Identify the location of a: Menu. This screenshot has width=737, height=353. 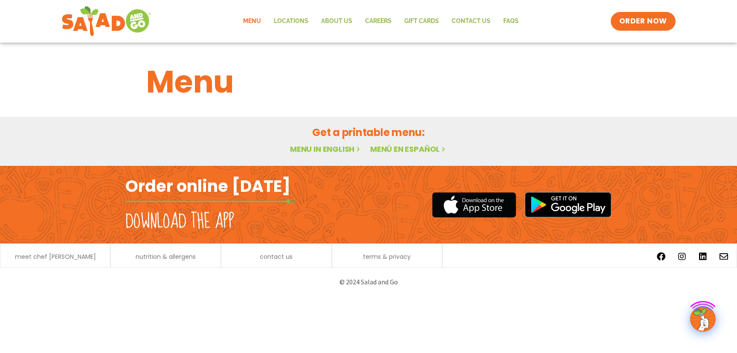
(252, 21).